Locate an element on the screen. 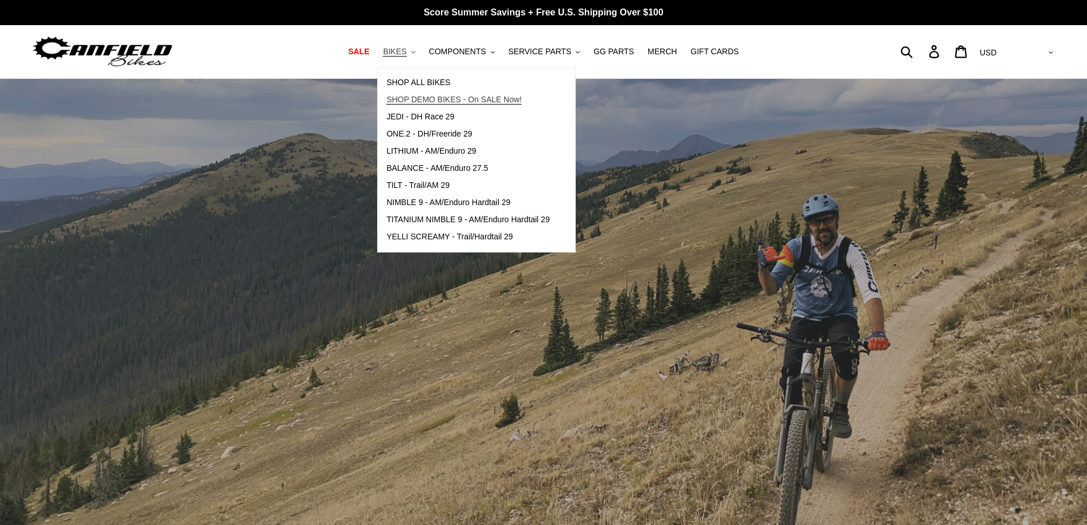 This screenshot has width=1087, height=525. img: Canfield Bikes is located at coordinates (103, 51).